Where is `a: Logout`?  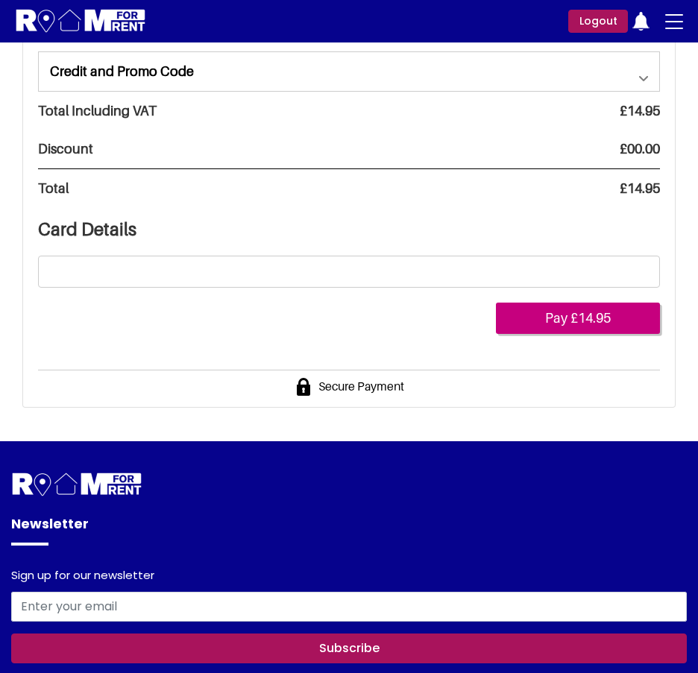 a: Logout is located at coordinates (598, 21).